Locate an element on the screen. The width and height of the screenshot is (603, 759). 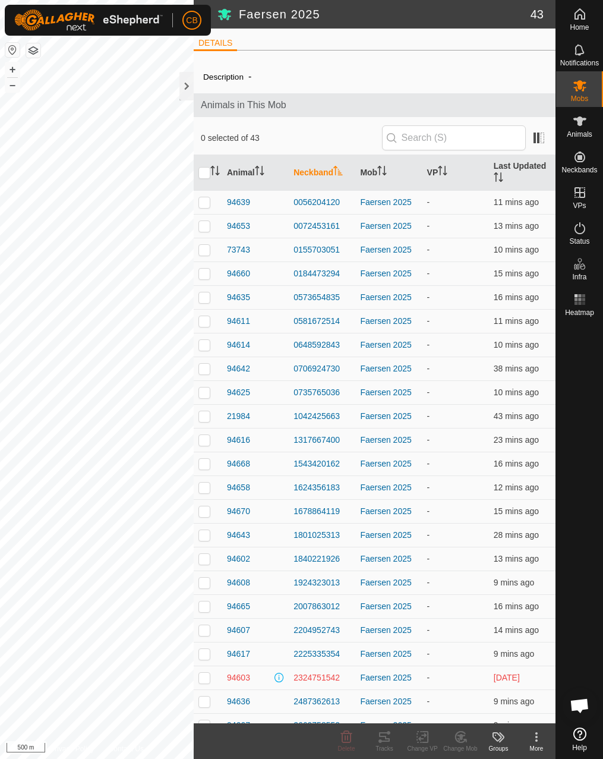
div: 2225335354 is located at coordinates (322, 653).